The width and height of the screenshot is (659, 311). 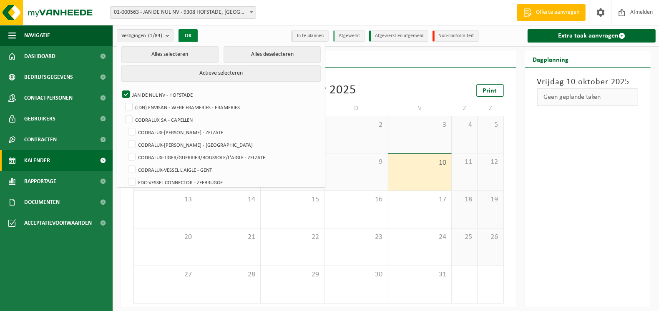 What do you see at coordinates (551, 13) in the screenshot?
I see `a: Offerte aanvragen` at bounding box center [551, 13].